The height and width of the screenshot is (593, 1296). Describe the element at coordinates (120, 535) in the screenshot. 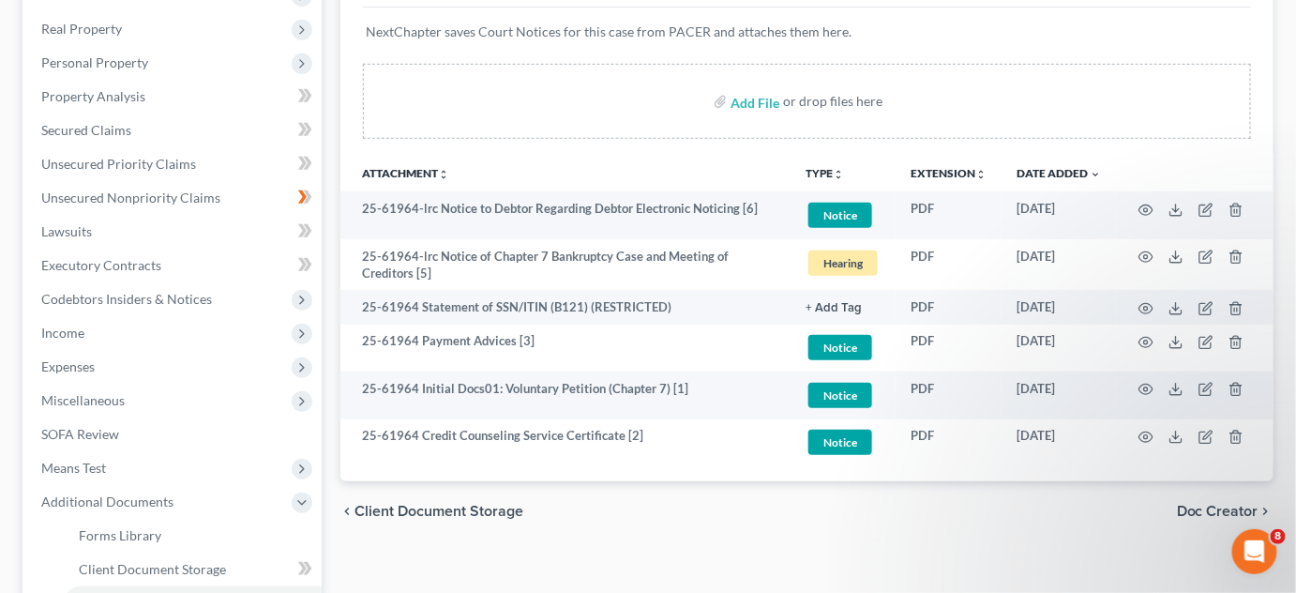

I see `span: Forms Library` at that location.